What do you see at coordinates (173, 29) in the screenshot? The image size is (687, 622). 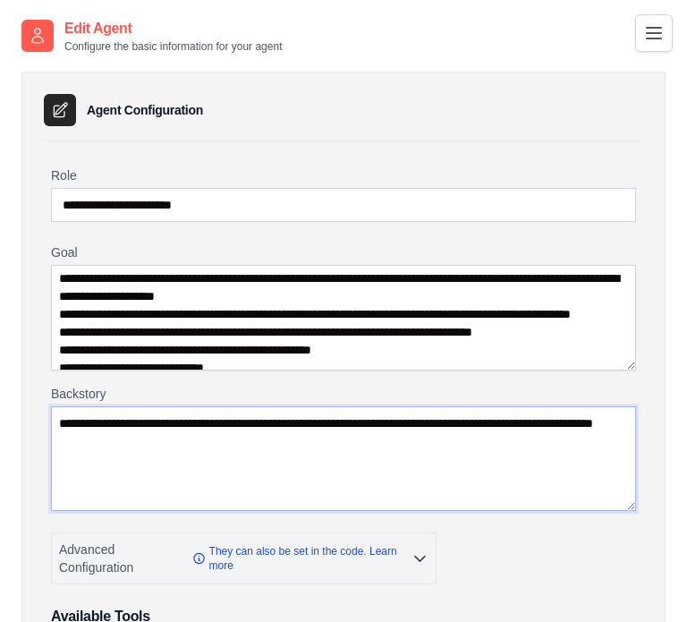 I see `h2: Edit Agent` at bounding box center [173, 29].